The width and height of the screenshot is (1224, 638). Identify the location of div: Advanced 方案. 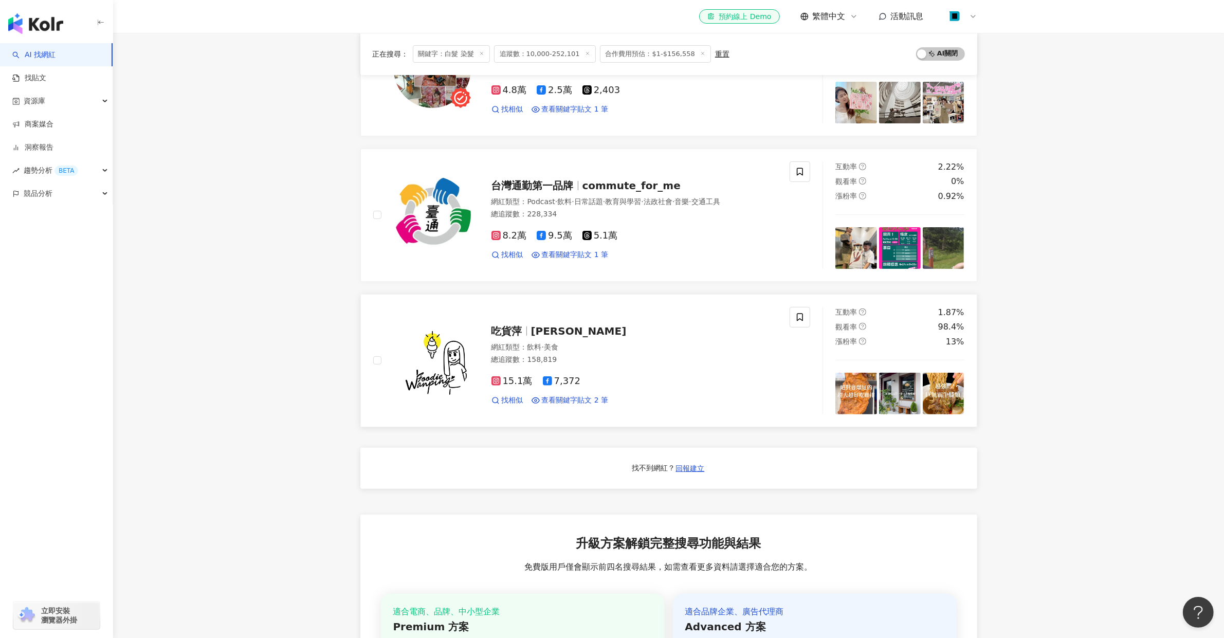
(815, 627).